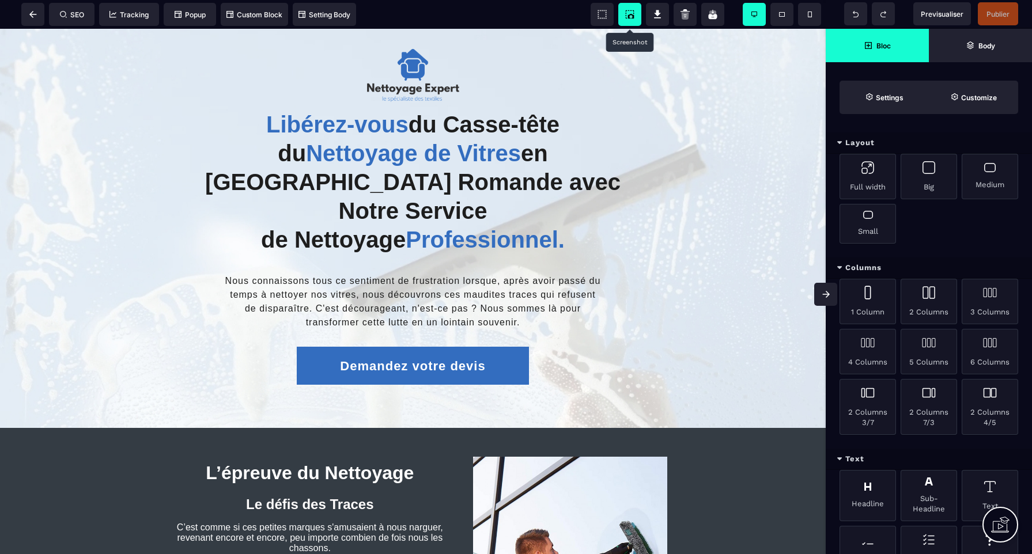 The height and width of the screenshot is (554, 1032). Describe the element at coordinates (877, 46) in the screenshot. I see `span: Open Blocks` at that location.